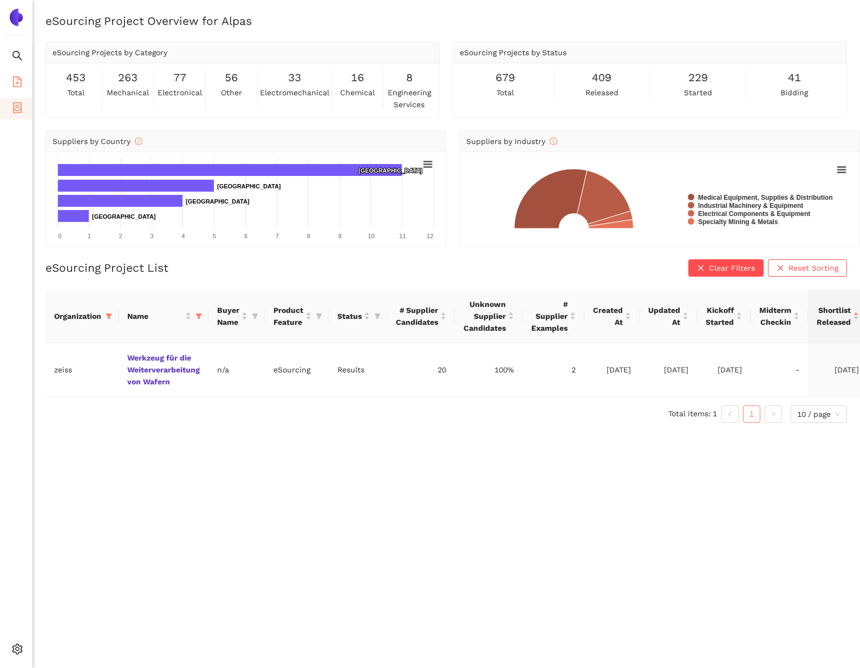  I want to click on text: 3, so click(152, 236).